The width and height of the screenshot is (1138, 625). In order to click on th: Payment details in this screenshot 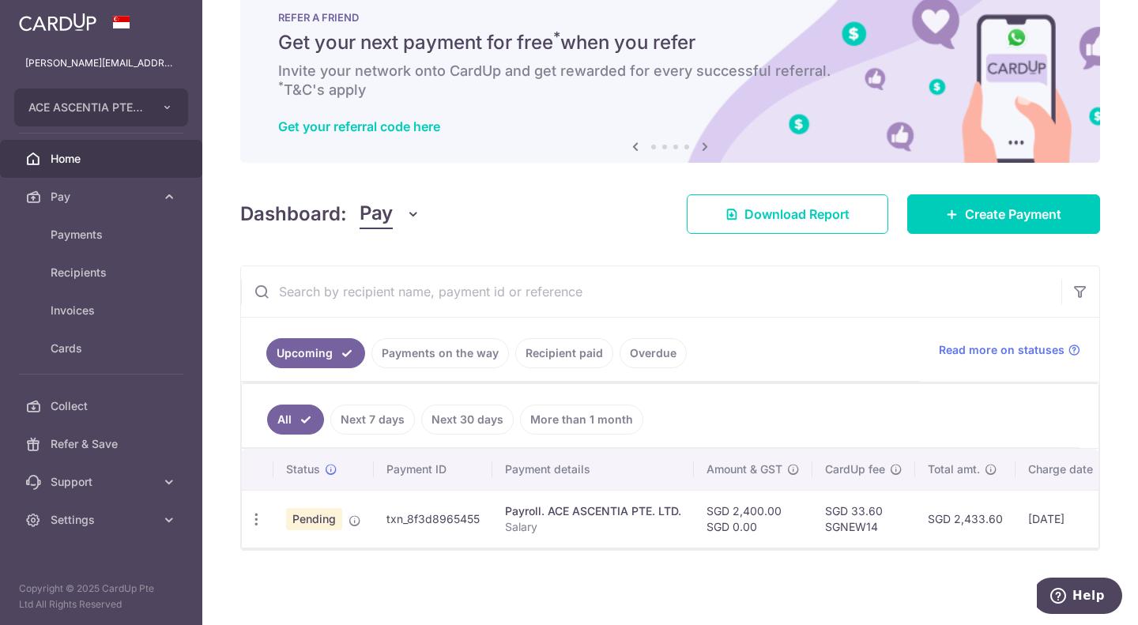, I will do `click(593, 469)`.